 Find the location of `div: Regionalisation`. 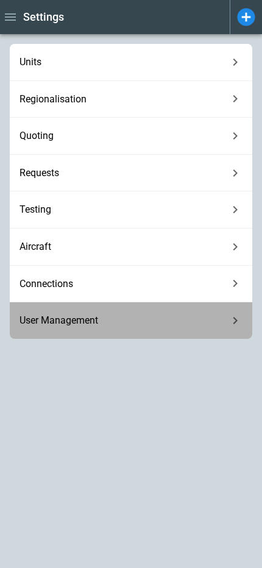

div: Regionalisation is located at coordinates (131, 99).